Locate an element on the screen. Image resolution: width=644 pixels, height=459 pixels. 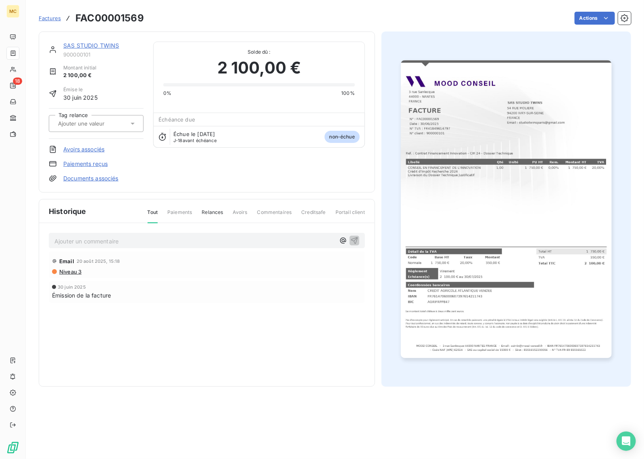
button: Actions is located at coordinates (595, 18).